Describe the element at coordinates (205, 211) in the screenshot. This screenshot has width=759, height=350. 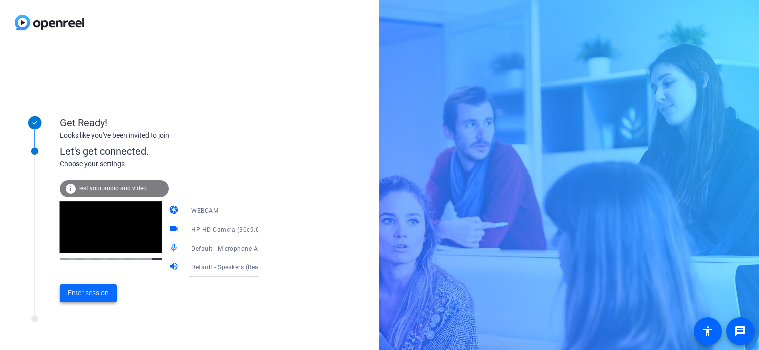
I see `span: WEBCAM` at that location.